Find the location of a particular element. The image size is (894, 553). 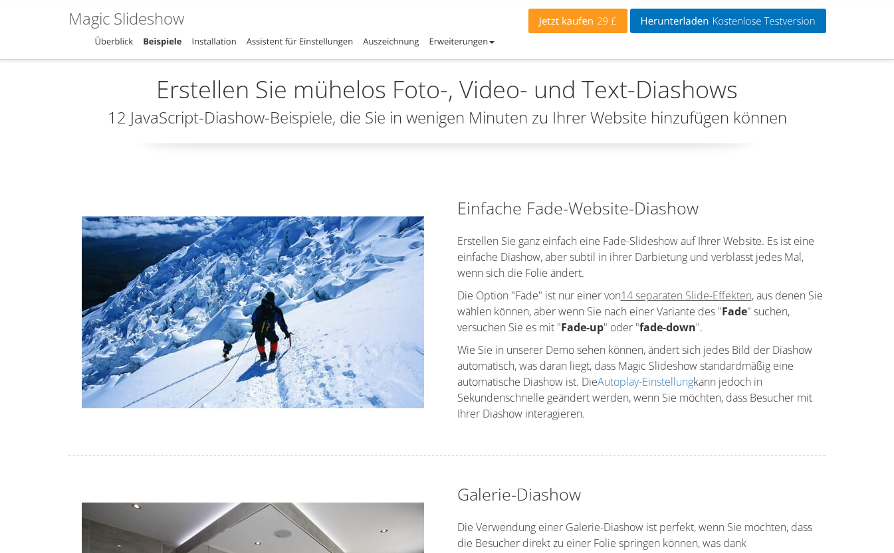

a: Installation is located at coordinates (214, 41).